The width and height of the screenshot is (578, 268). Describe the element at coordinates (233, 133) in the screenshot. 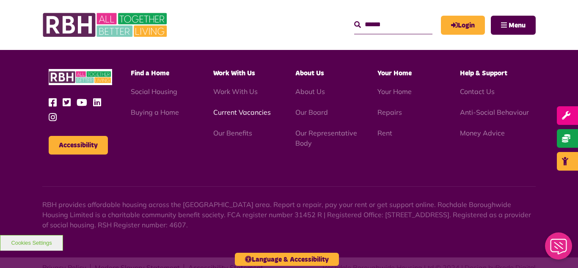

I see `a: Our Benefits` at that location.